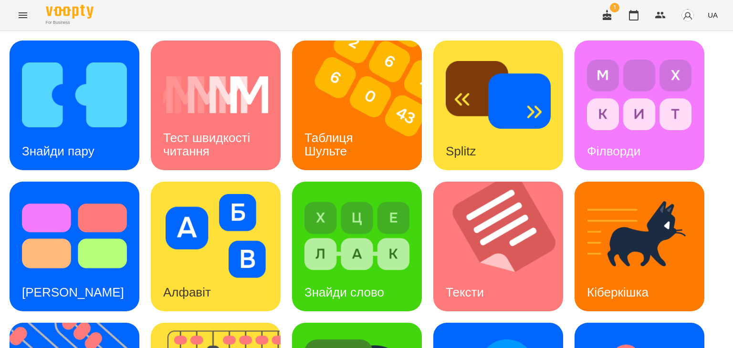  What do you see at coordinates (639, 236) in the screenshot?
I see `img: Кіберкішка` at bounding box center [639, 236].